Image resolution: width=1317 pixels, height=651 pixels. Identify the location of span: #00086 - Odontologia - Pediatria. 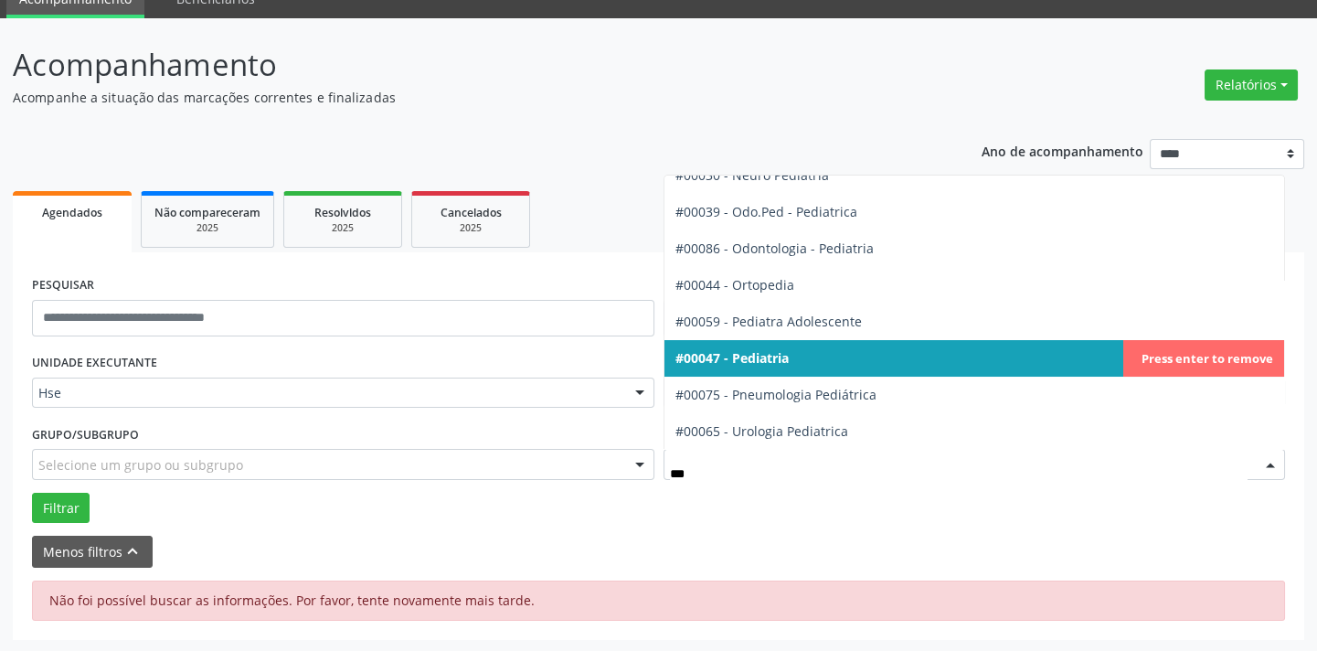
(774, 248).